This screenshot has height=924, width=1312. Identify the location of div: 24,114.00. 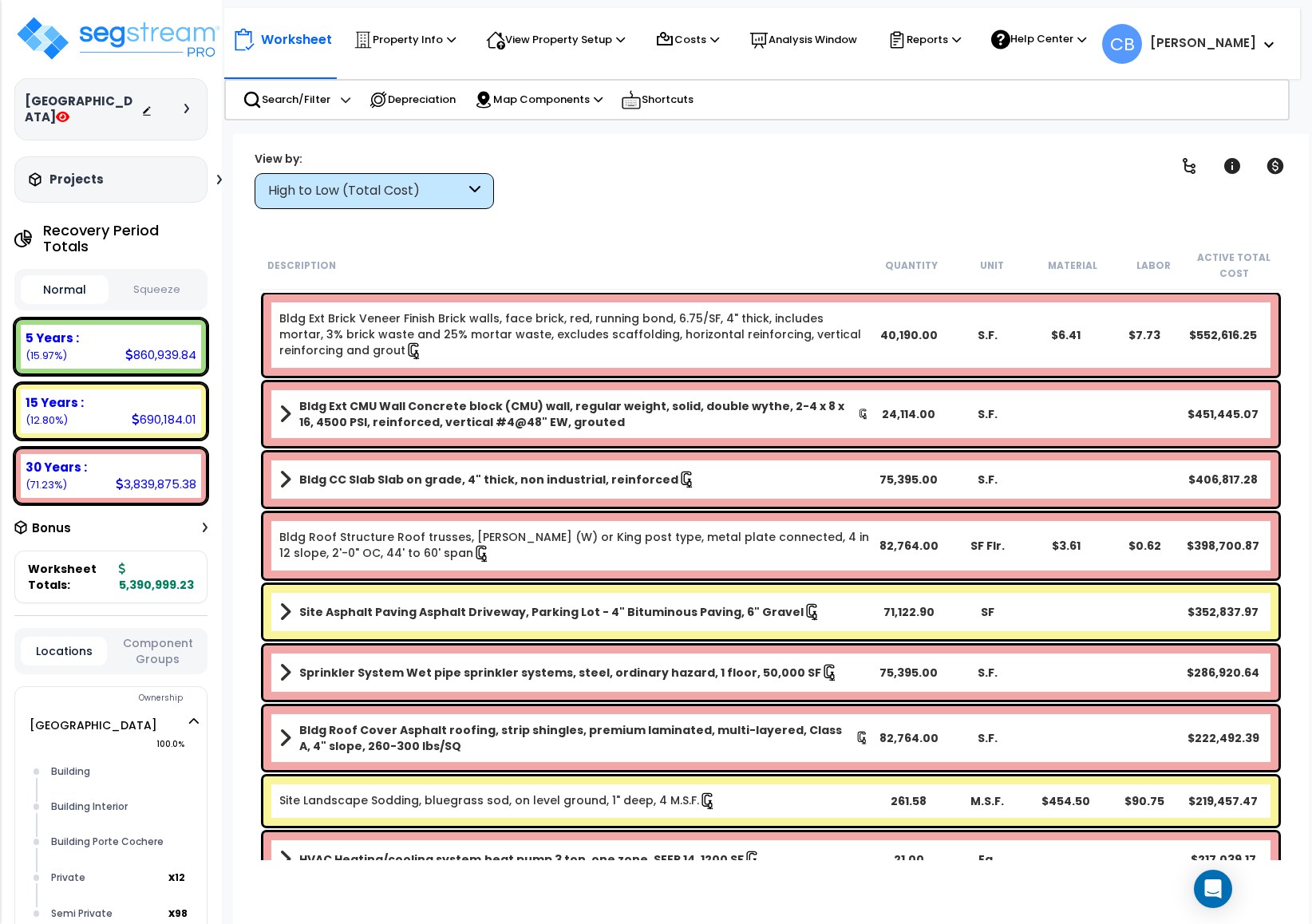
(908, 414).